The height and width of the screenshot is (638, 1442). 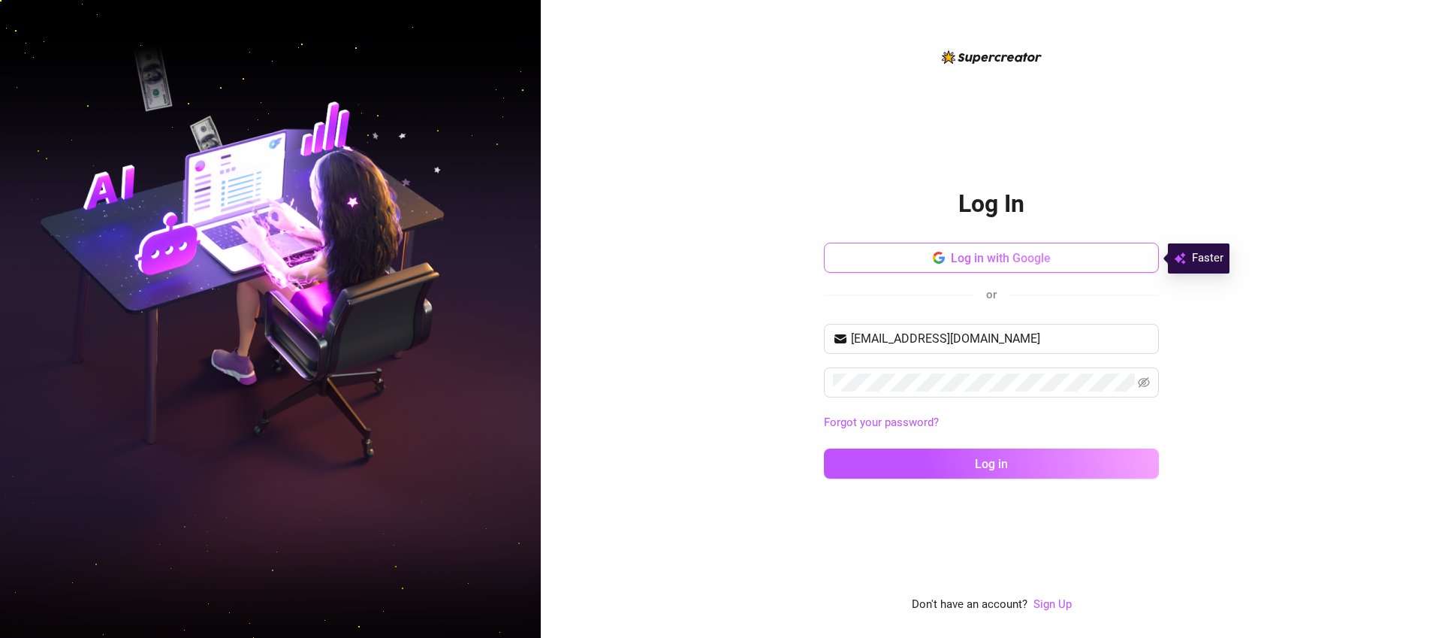 What do you see at coordinates (991, 463) in the screenshot?
I see `button: Log in` at bounding box center [991, 463].